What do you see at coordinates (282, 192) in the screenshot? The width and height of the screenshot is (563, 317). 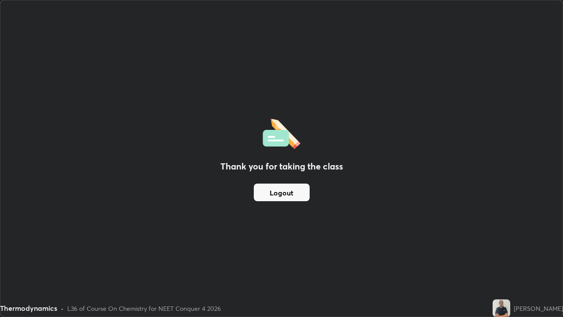 I see `button: Logout` at bounding box center [282, 192].